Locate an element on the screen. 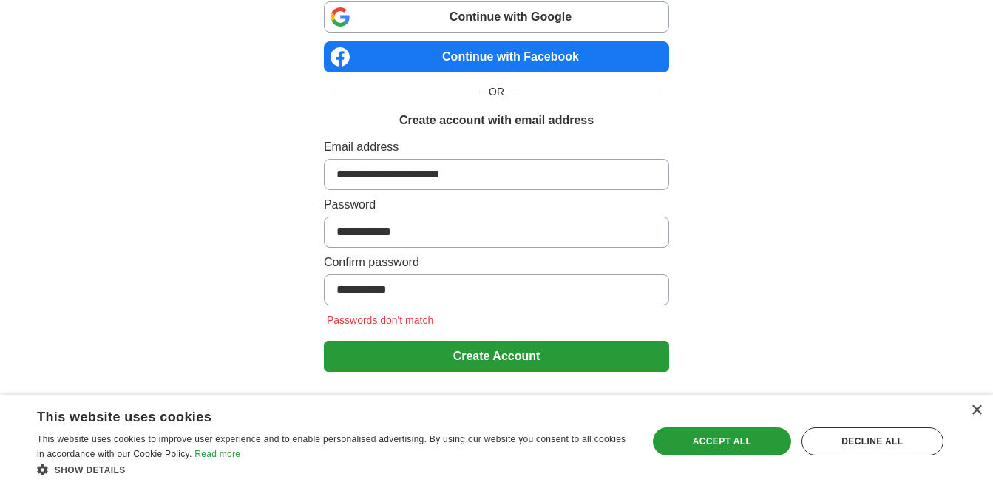 This screenshot has width=993, height=488. div: Decline all is located at coordinates (873, 441).